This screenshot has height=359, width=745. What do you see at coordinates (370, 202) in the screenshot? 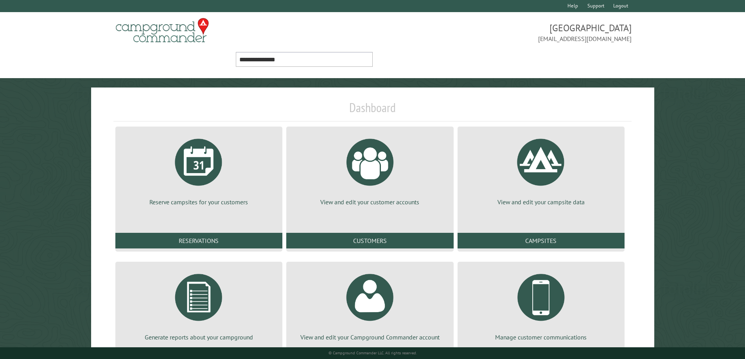
I see `p: View and edit your customer accounts` at bounding box center [370, 202].